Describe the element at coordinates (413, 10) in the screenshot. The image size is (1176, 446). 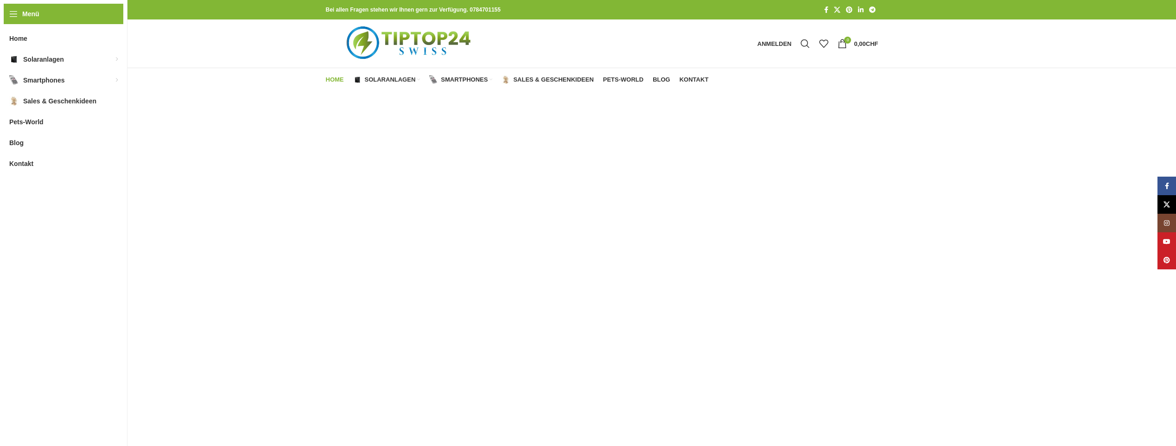
I see `strong: Bei allen Fragen stehen wir Ihnen gern zur Verfügung. 0784701155` at that location.